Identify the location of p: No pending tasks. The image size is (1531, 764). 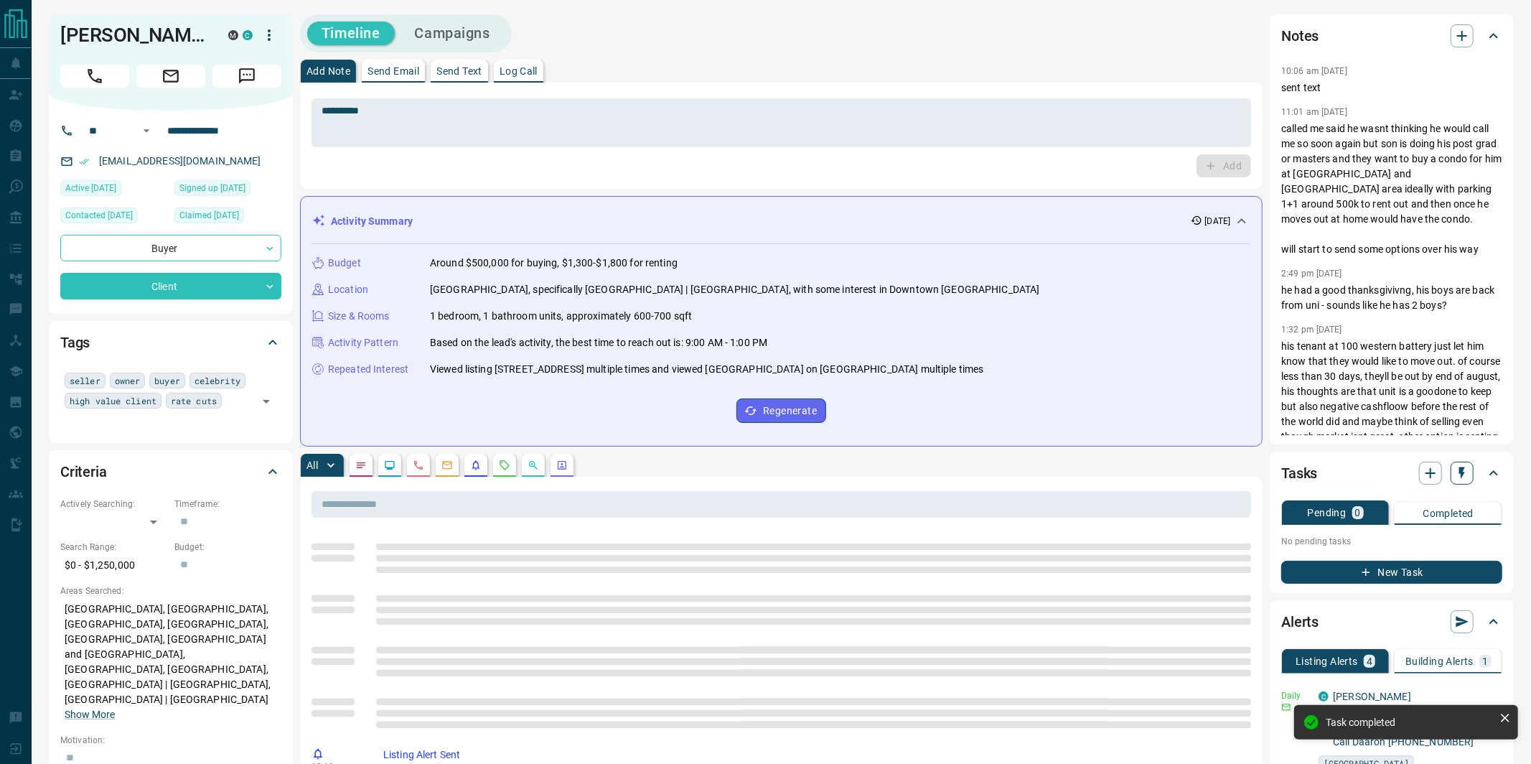
(1392, 541).